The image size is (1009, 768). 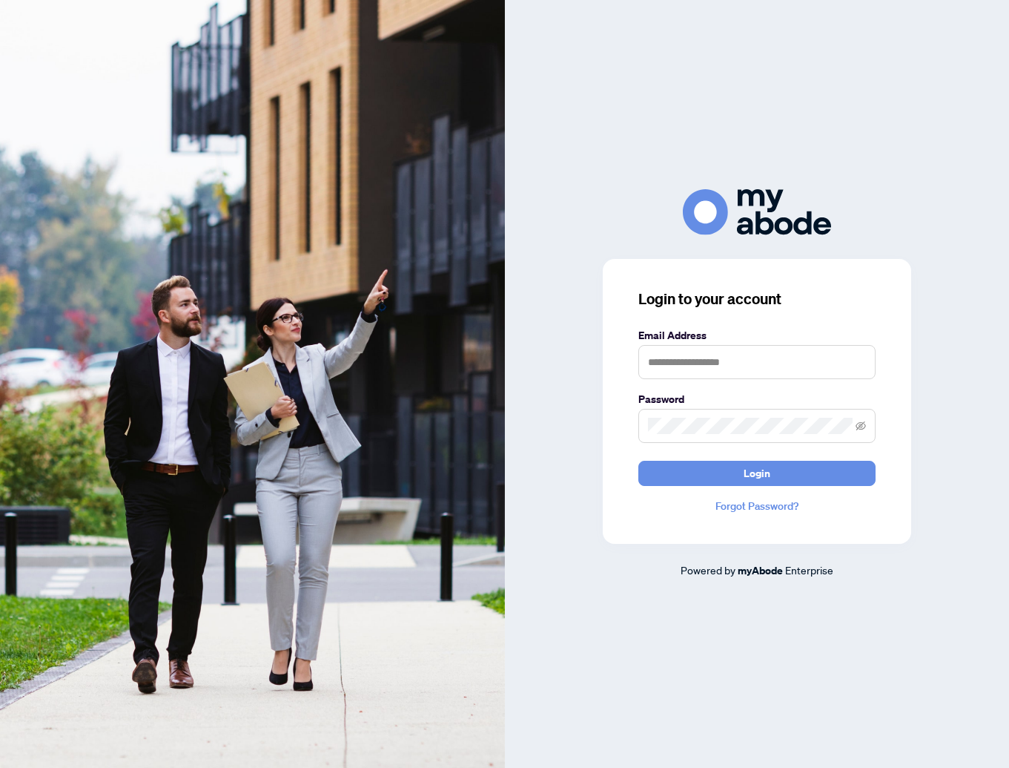 I want to click on span: Login, so click(x=757, y=473).